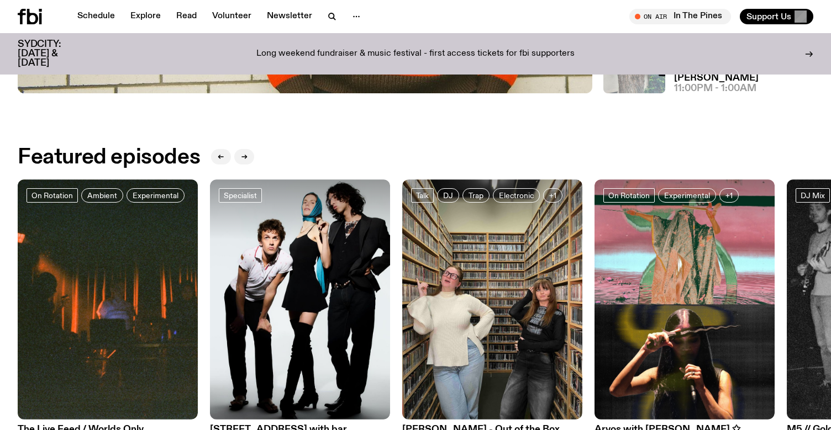 The width and height of the screenshot is (831, 430). Describe the element at coordinates (516, 195) in the screenshot. I see `span: Electronic` at that location.